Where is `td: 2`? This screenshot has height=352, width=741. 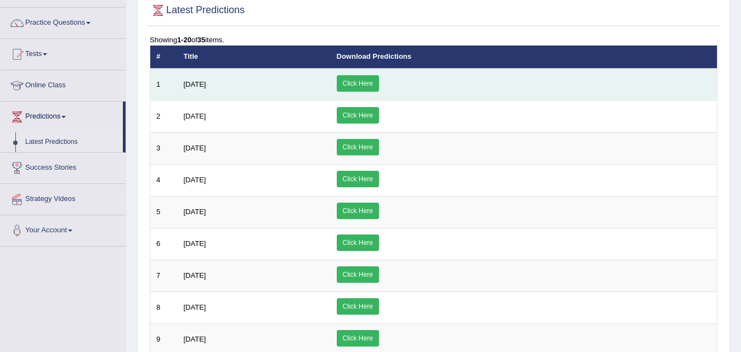 td: 2 is located at coordinates (164, 116).